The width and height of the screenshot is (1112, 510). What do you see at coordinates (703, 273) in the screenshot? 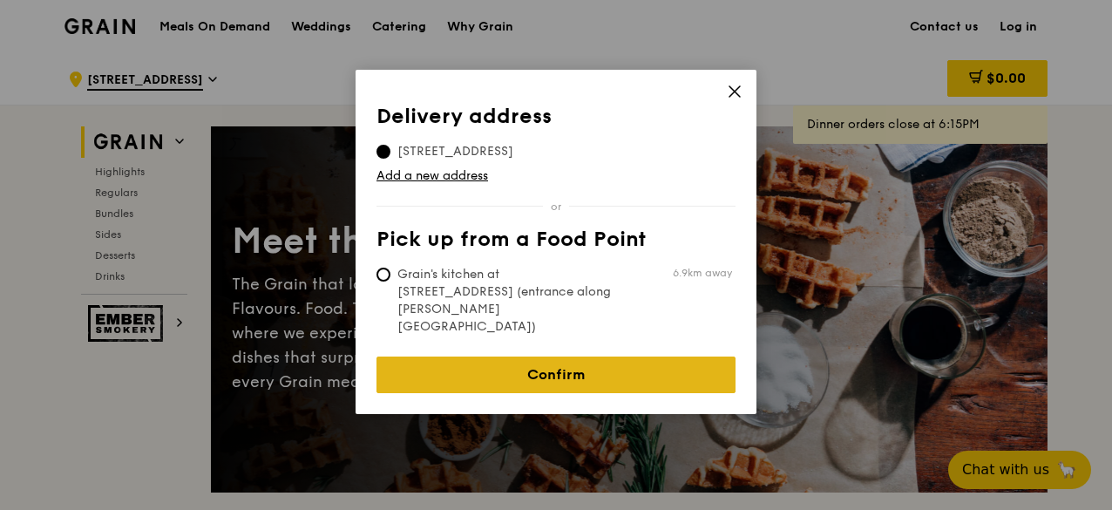
I see `span: 6.9km away` at bounding box center [703, 273].